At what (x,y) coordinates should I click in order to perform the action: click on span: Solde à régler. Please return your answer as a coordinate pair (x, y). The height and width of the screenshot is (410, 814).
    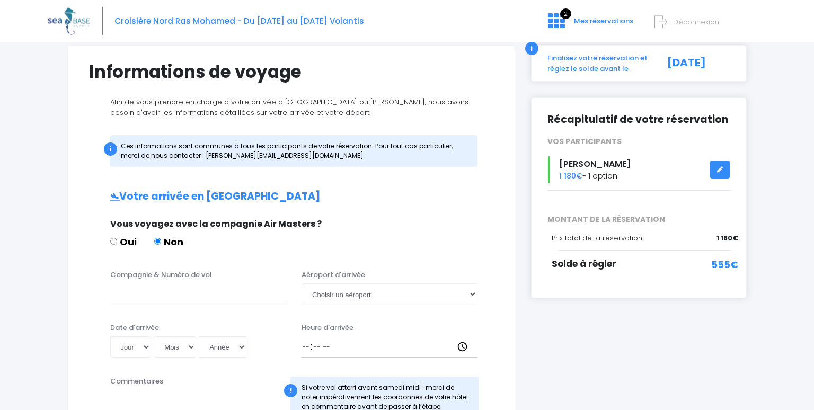
    Looking at the image, I should click on (584, 264).